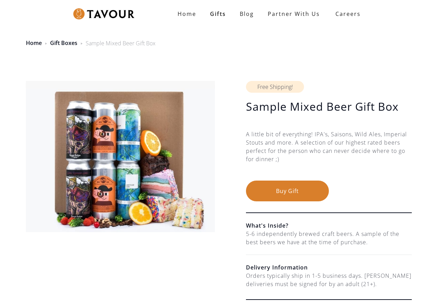 Image resolution: width=437 pixels, height=302 pixels. I want to click on button: Buy Gift, so click(288, 191).